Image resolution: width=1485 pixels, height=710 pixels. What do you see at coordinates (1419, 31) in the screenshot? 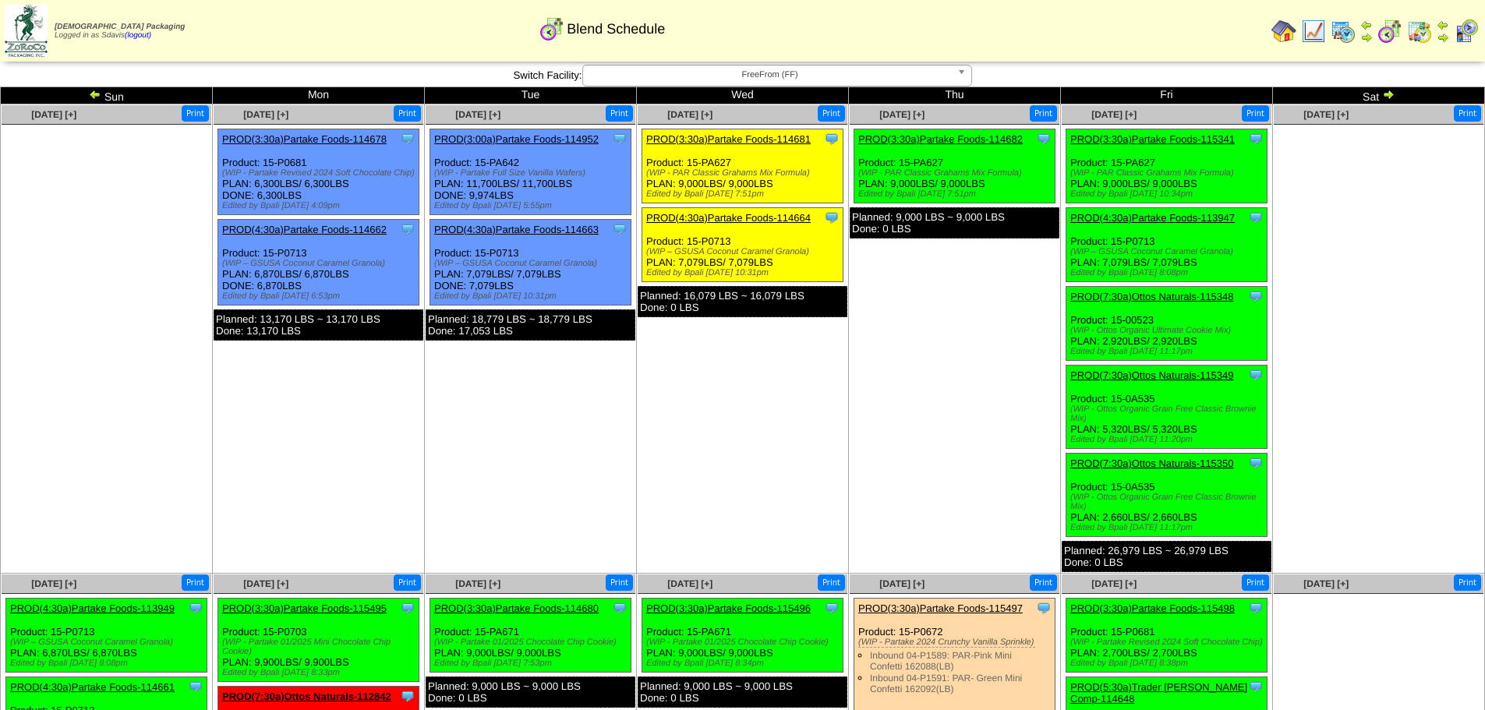
I see `img: calendarinout.gif` at bounding box center [1419, 31].